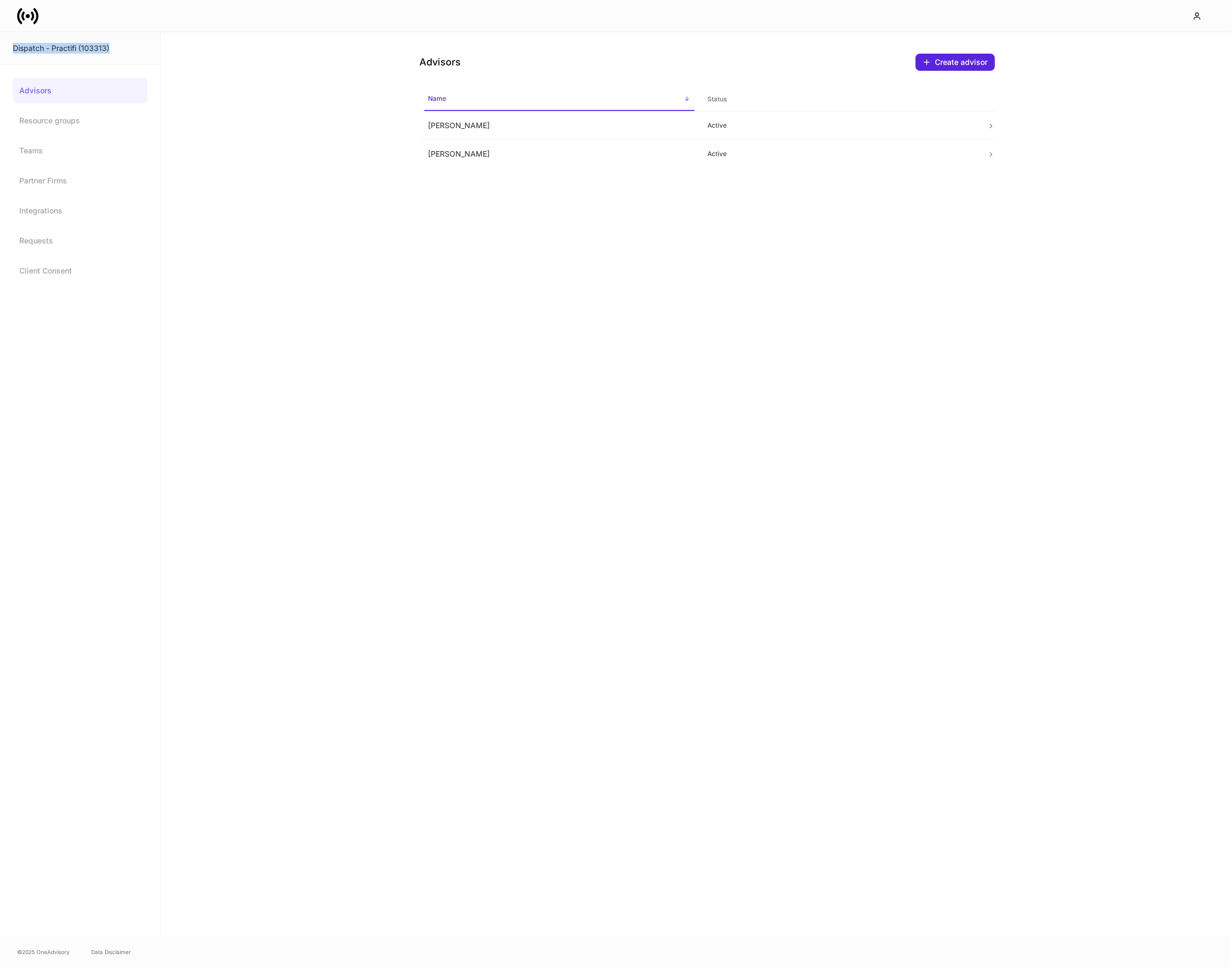 This screenshot has height=968, width=1232. Describe the element at coordinates (80, 120) in the screenshot. I see `a: Resource groups` at that location.